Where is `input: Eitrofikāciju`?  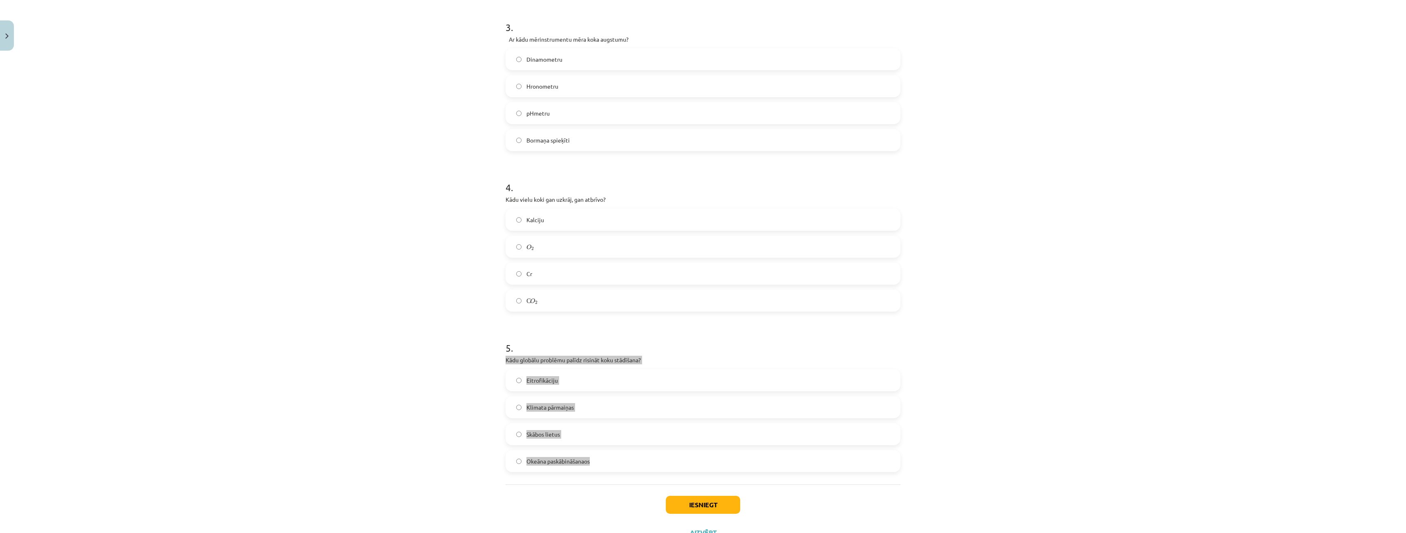
input: Eitrofikāciju is located at coordinates (519, 381).